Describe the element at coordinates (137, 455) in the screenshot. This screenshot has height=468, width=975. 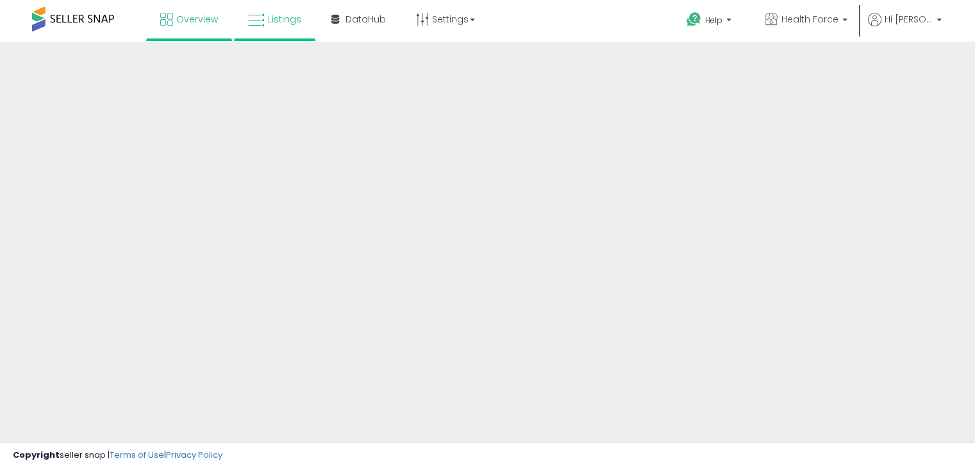
I see `a: Terms of Use` at that location.